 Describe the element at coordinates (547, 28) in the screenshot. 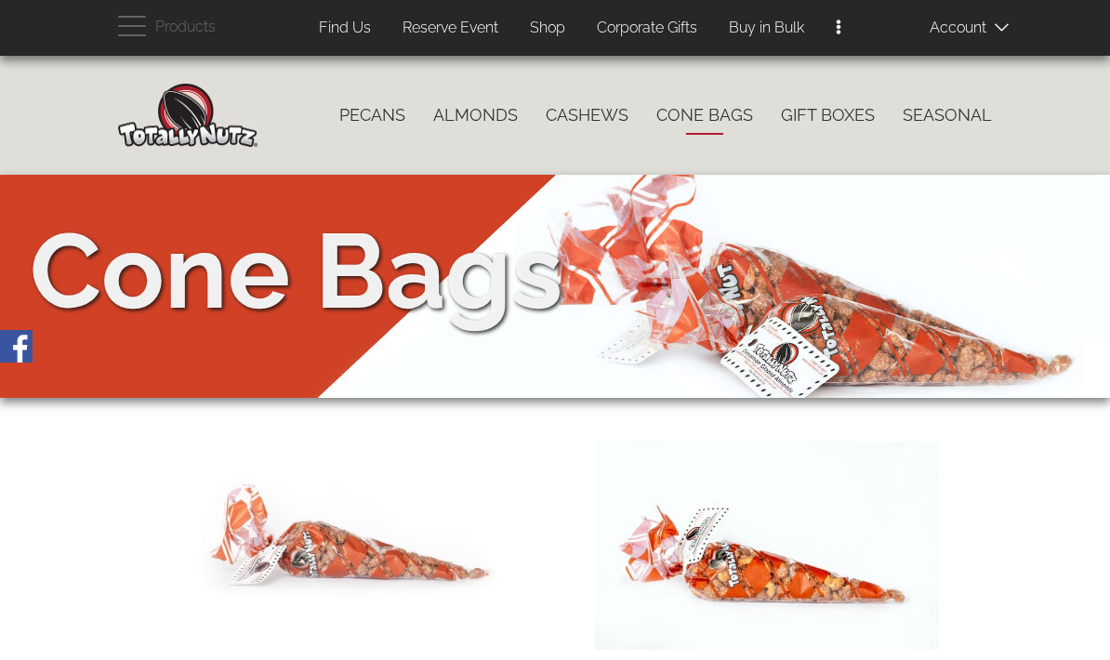

I see `a: Shop` at that location.